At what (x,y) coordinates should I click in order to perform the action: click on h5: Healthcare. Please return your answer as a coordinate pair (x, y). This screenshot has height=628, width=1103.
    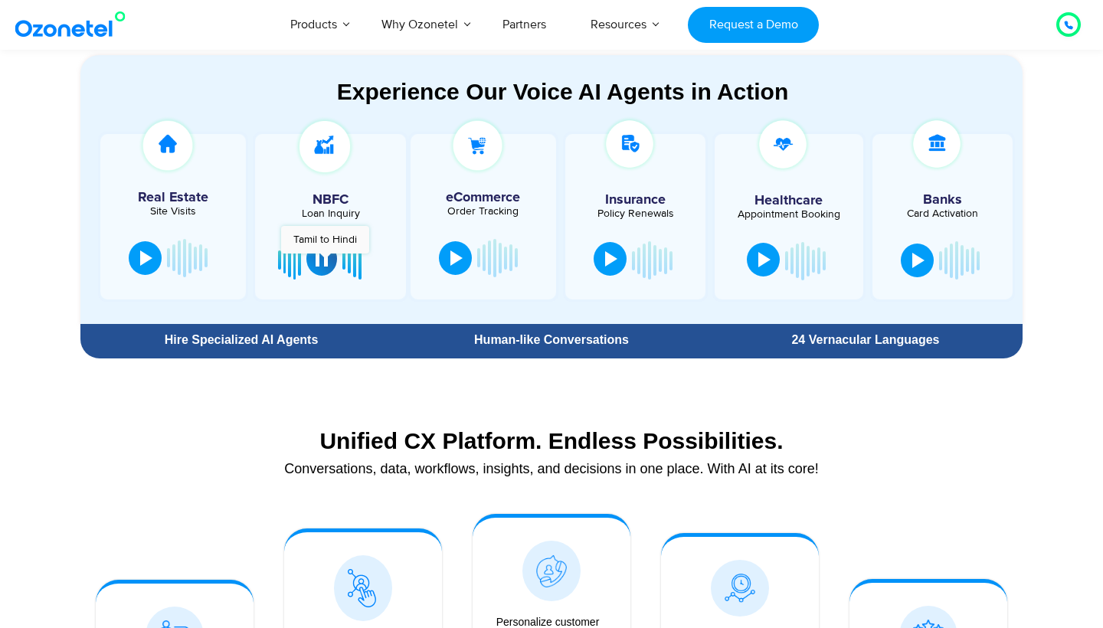
    Looking at the image, I should click on (788, 201).